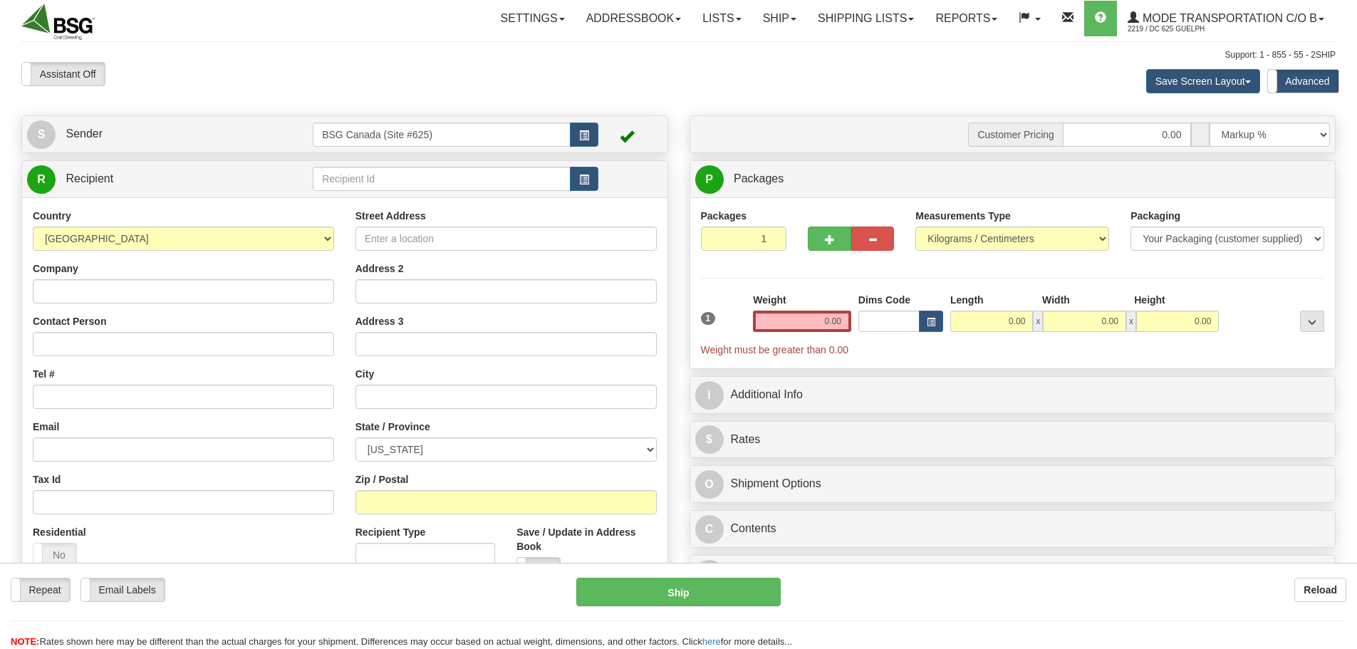  I want to click on a: R Recipient, so click(154, 179).